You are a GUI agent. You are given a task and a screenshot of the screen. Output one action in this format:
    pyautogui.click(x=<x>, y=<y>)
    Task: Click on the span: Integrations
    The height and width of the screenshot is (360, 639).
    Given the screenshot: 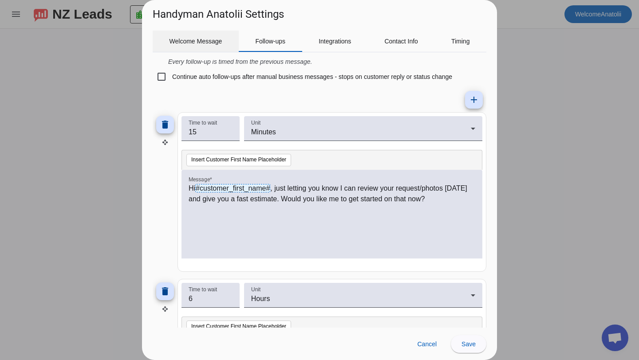 What is the action you would take?
    pyautogui.click(x=334, y=41)
    